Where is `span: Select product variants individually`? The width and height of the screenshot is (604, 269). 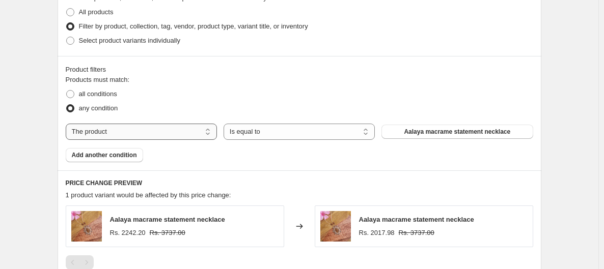 span: Select product variants individually is located at coordinates (129, 40).